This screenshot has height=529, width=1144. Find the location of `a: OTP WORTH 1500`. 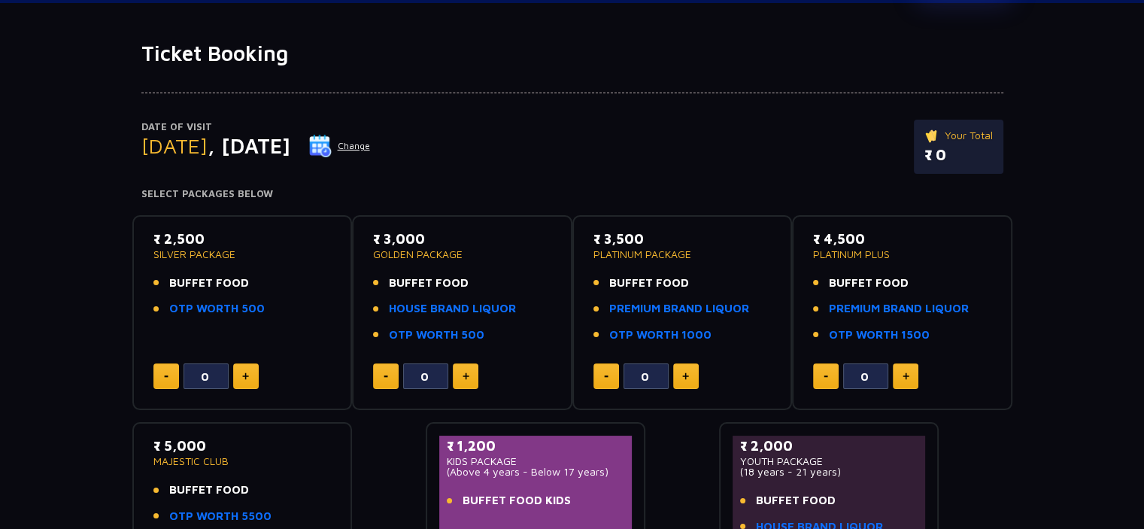

a: OTP WORTH 1500 is located at coordinates (880, 335).